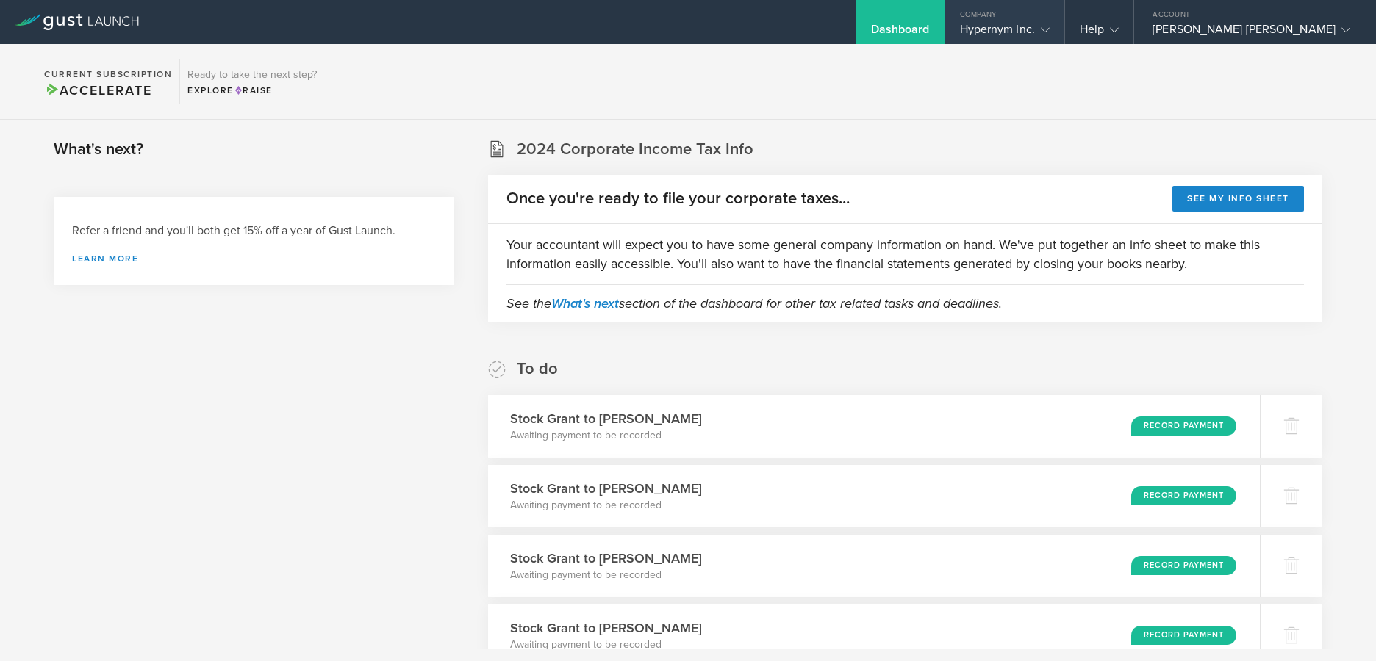 This screenshot has width=1376, height=661. Describe the element at coordinates (108, 74) in the screenshot. I see `h2: Current Subscription` at that location.